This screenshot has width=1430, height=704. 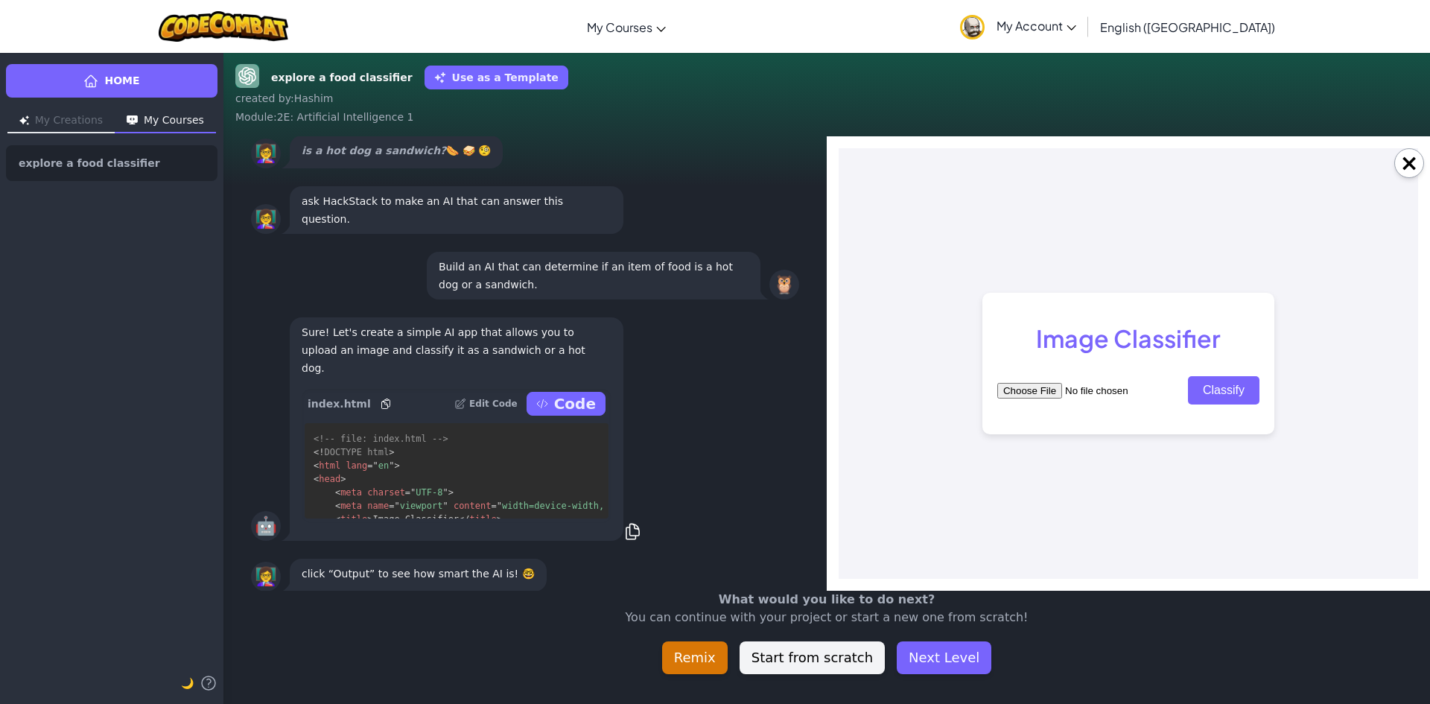 I want to click on strong: explore a food classifier, so click(x=342, y=77).